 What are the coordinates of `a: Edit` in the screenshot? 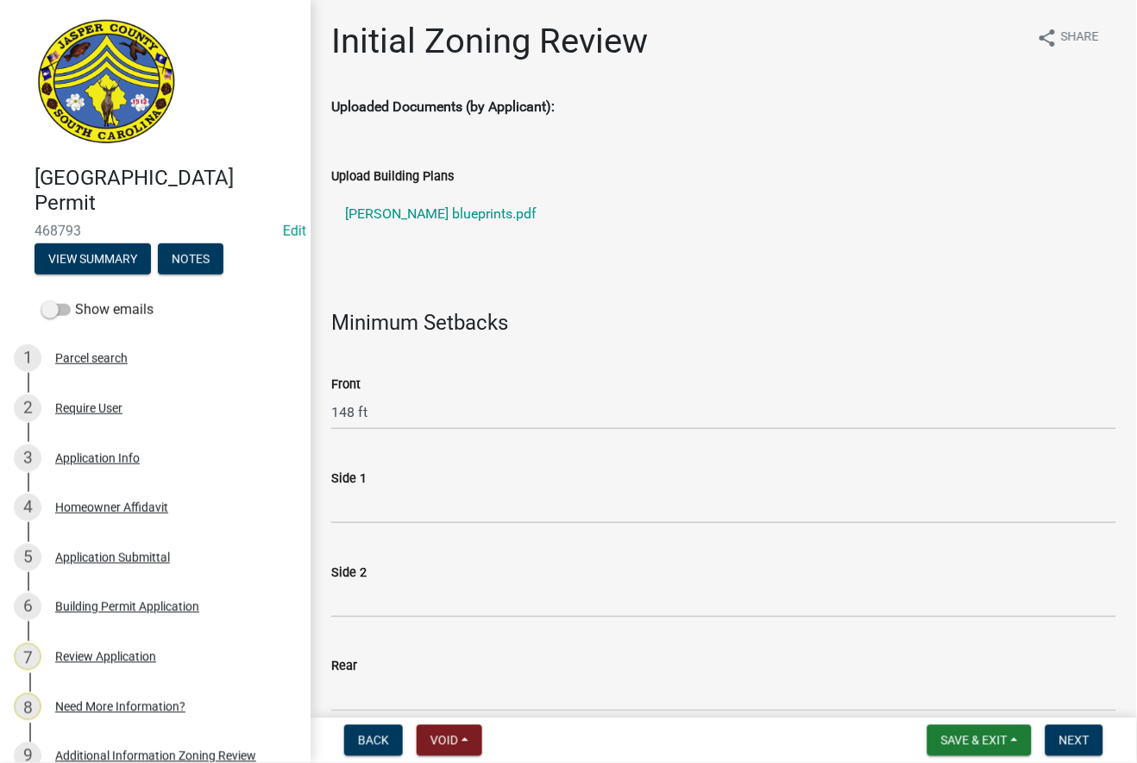 It's located at (294, 230).